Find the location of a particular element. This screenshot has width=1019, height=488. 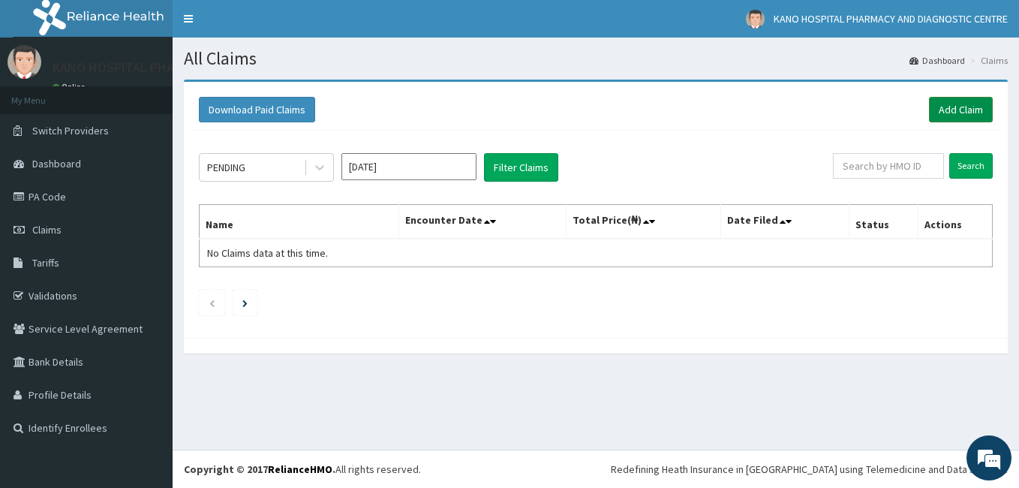

span: Switch Providers is located at coordinates (71, 131).